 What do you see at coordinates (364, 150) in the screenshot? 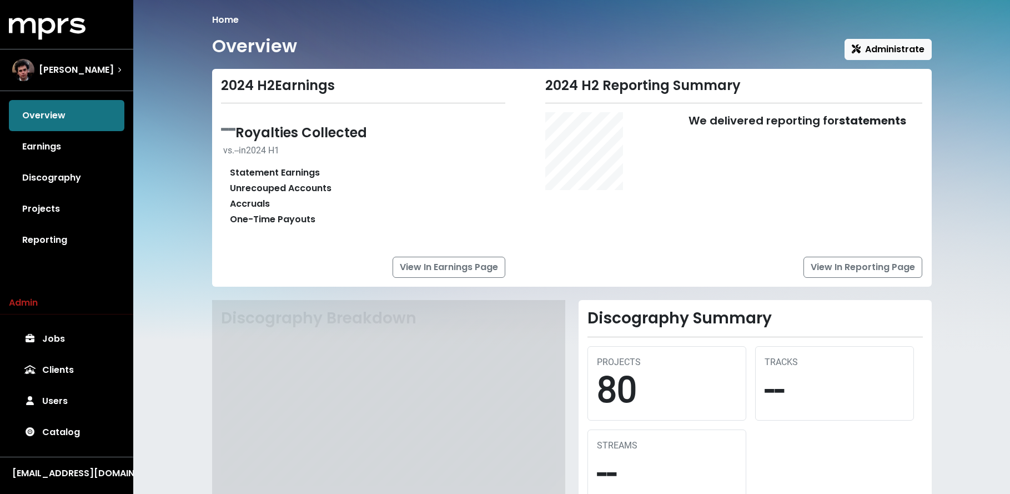
I see `div: vs. -- in 2024 H1` at bounding box center [364, 150].